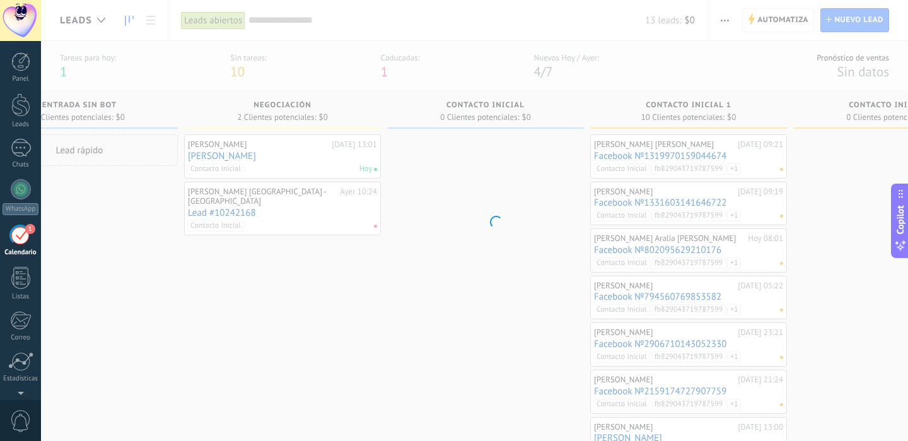 The height and width of the screenshot is (441, 908). What do you see at coordinates (21, 79) in the screenshot?
I see `div: Panel` at bounding box center [21, 79].